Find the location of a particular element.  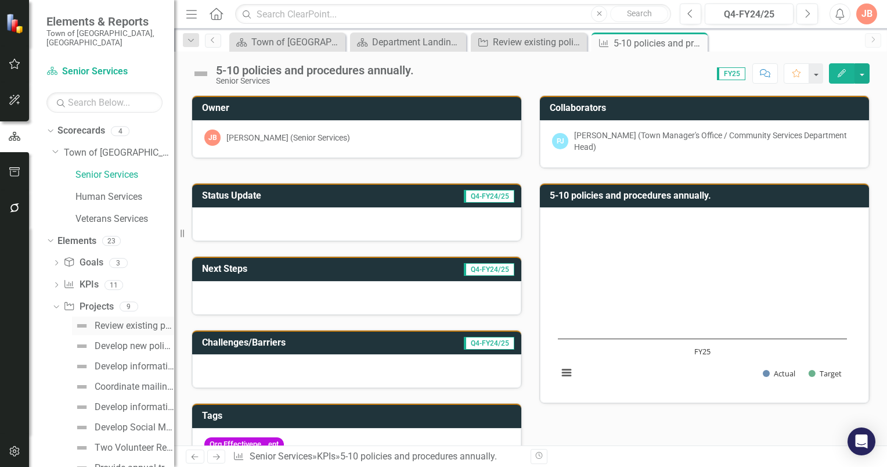

div: 11 is located at coordinates (114, 284).